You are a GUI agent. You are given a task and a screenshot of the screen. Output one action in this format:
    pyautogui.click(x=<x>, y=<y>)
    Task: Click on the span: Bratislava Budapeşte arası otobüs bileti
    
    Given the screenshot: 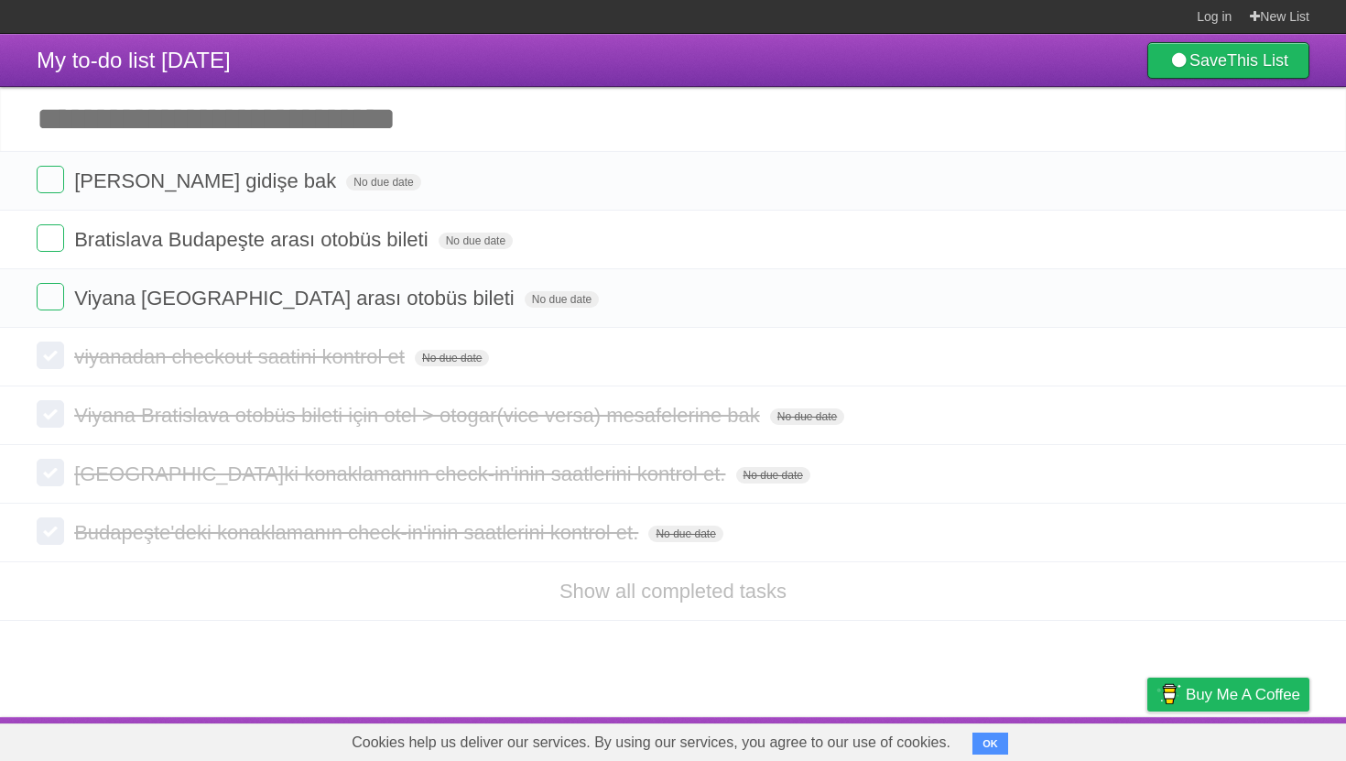 What is the action you would take?
    pyautogui.click(x=253, y=239)
    